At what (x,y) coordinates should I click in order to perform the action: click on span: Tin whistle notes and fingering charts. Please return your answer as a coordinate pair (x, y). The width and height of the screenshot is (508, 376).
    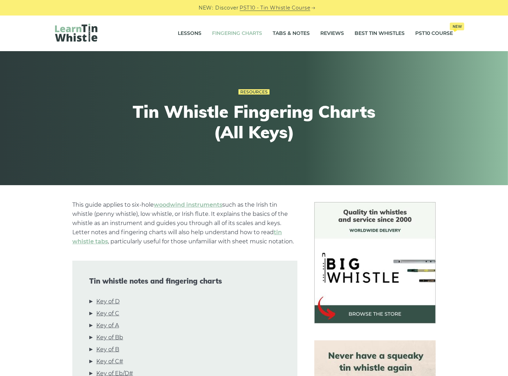
    Looking at the image, I should click on (185, 281).